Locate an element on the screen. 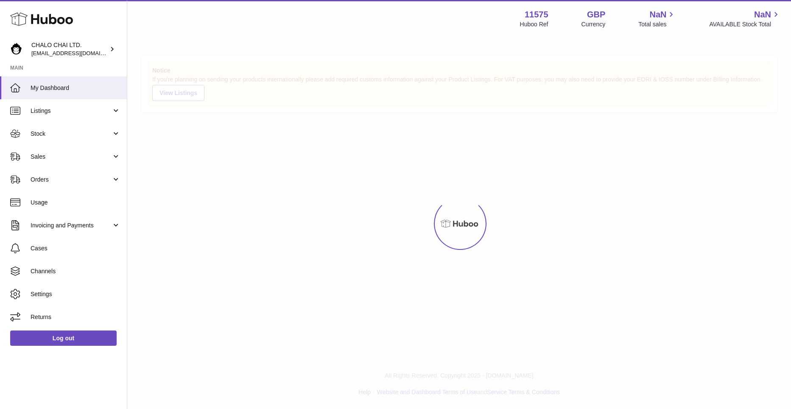  span: Settings is located at coordinates (75, 294).